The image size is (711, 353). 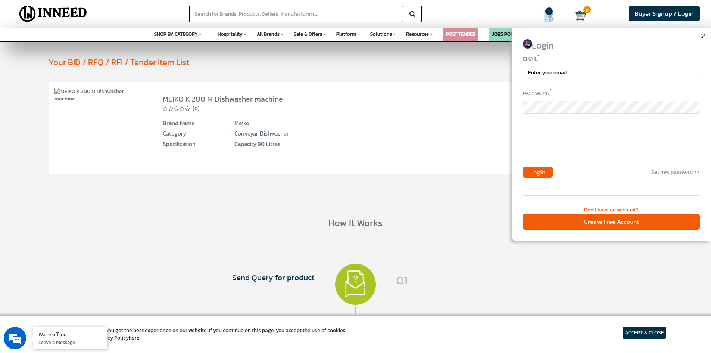 What do you see at coordinates (611, 58) in the screenshot?
I see `div: Email` at bounding box center [611, 58].